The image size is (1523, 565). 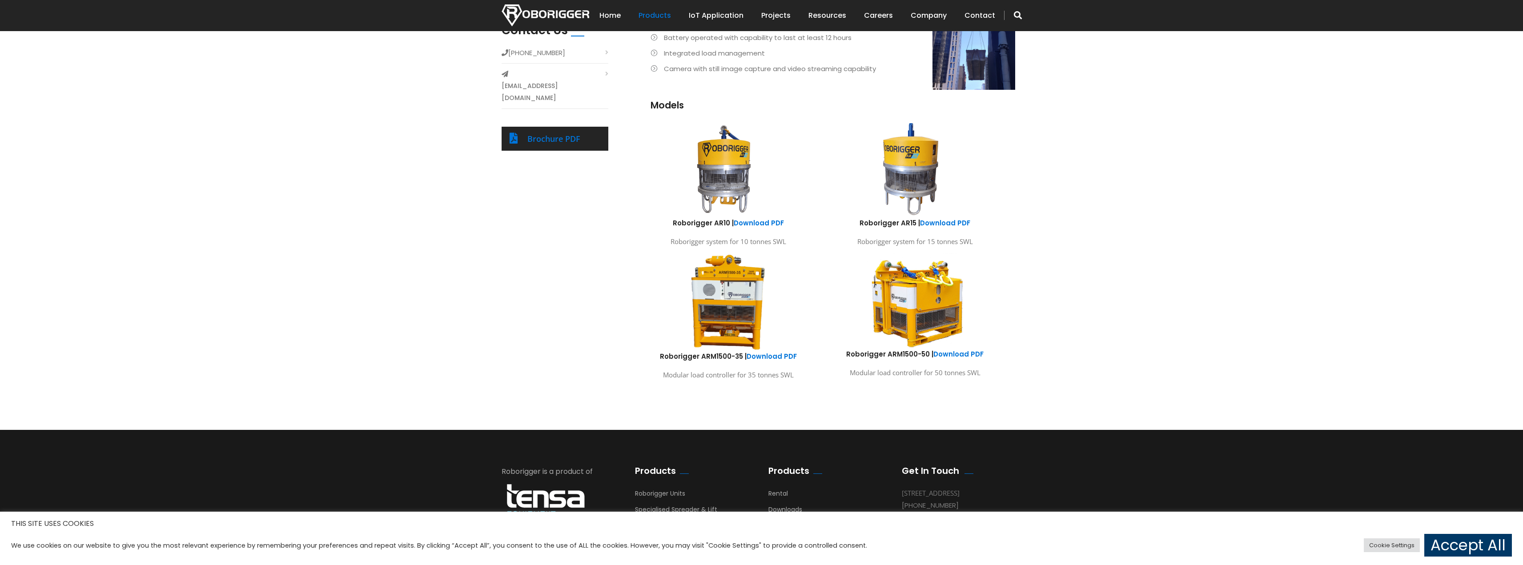 I want to click on p: Modular load controller for 50 tonnes SWL, so click(x=915, y=373).